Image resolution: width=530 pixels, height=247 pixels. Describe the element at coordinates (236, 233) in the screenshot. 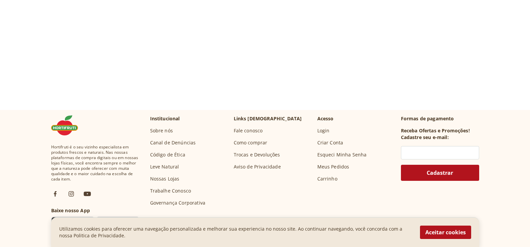

I see `p: Utilizamos cookies para oferecer uma navegação personalizada e melhorar sua experiencia no nosso ...` at that location.